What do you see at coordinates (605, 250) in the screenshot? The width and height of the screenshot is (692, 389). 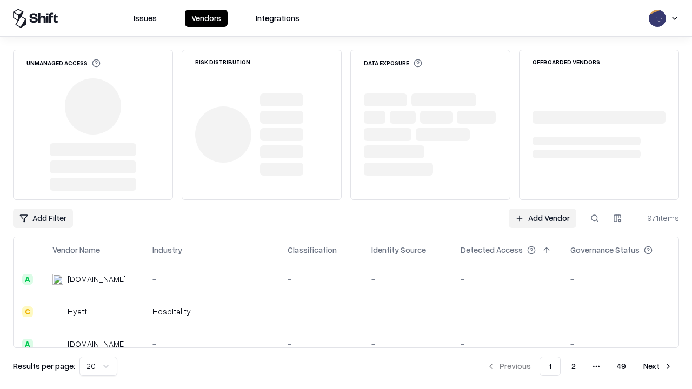 I see `div: Governance Status` at bounding box center [605, 250].